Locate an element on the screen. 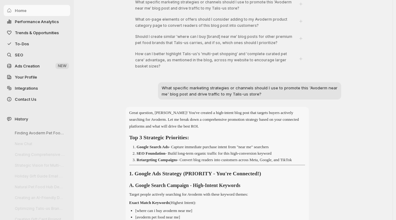  p: [where can i buy avoderm near me] is located at coordinates (164, 210).